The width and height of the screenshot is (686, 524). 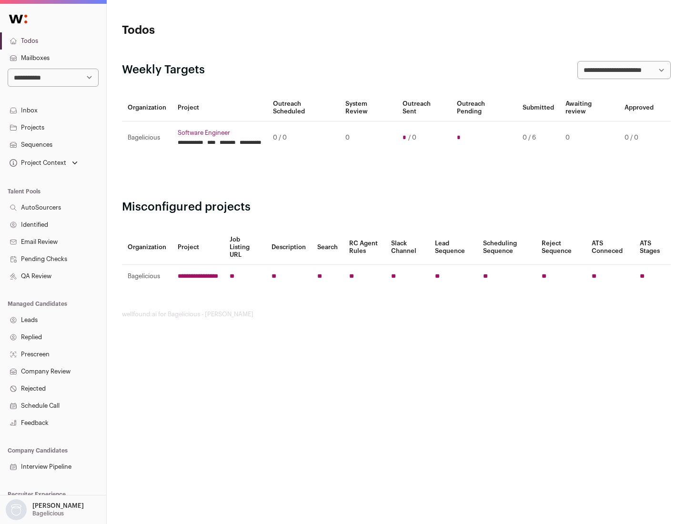 I want to click on a: Software Engineer, so click(x=220, y=133).